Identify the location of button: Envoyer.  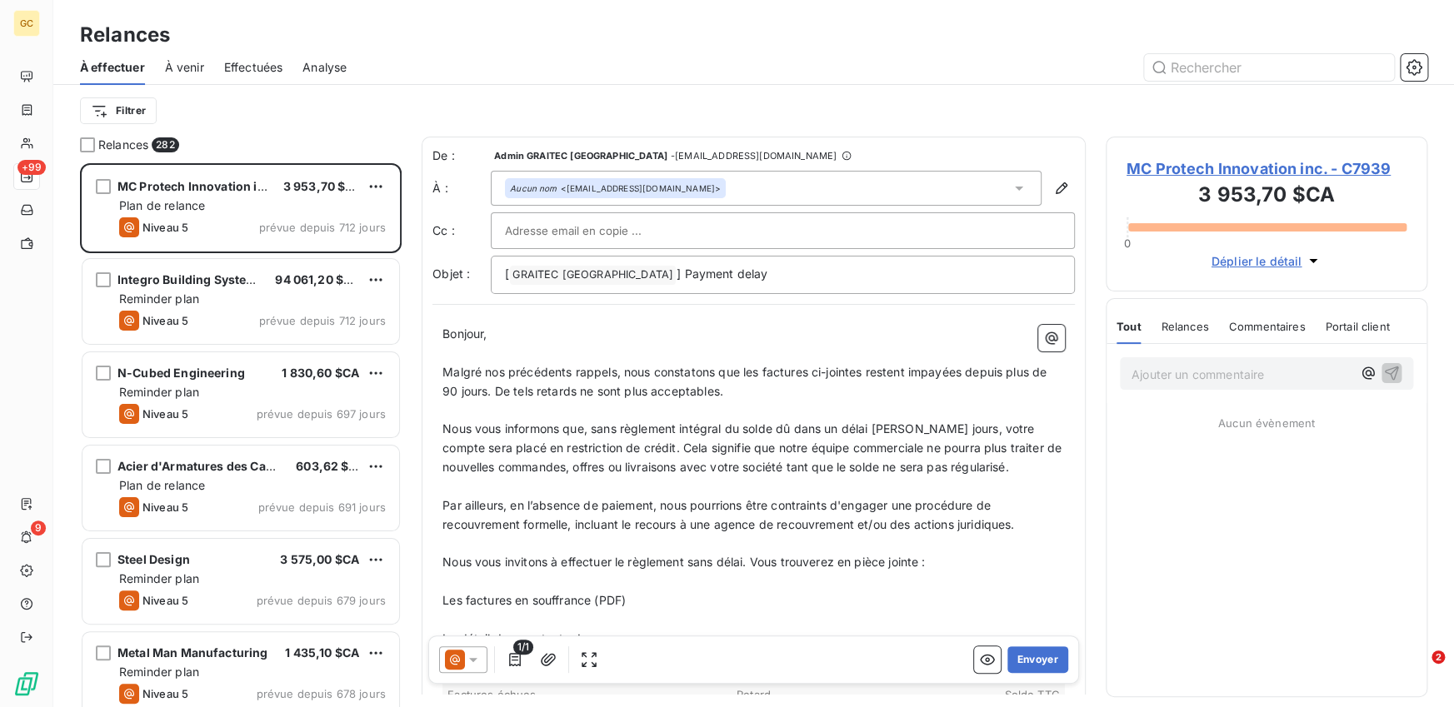
(1037, 660).